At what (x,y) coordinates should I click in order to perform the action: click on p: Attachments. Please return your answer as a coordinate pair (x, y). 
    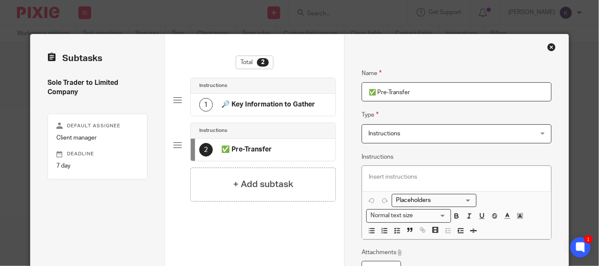
    Looking at the image, I should click on (382, 252).